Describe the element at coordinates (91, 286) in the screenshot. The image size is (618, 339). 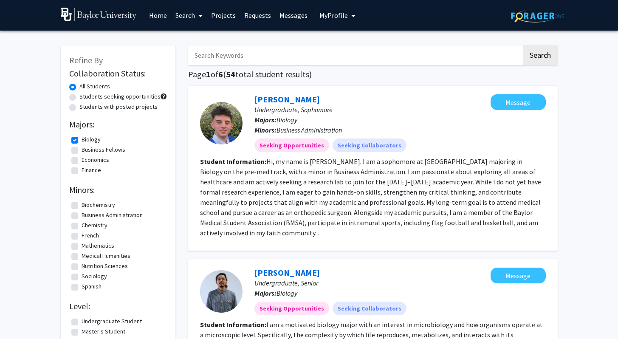
I see `label: Spanish` at that location.